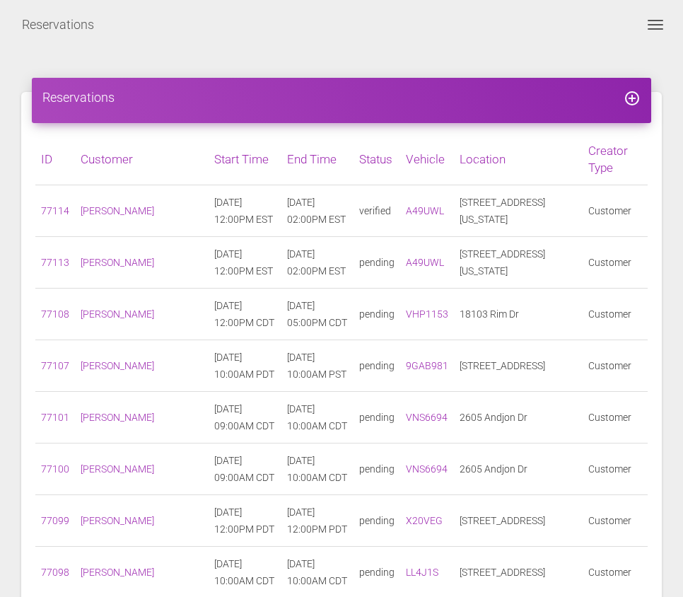 The image size is (683, 597). I want to click on th: End Time, so click(318, 159).